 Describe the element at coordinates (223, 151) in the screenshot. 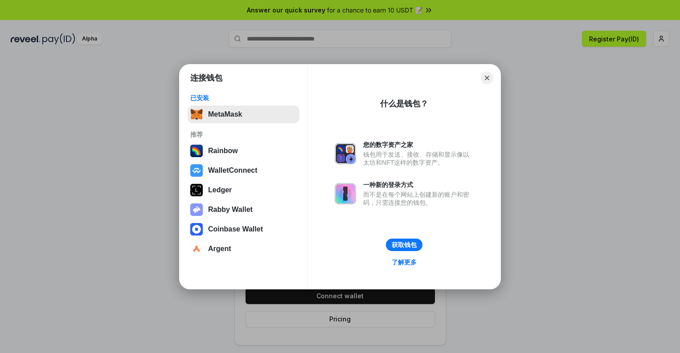

I see `div: Rainbow` at that location.